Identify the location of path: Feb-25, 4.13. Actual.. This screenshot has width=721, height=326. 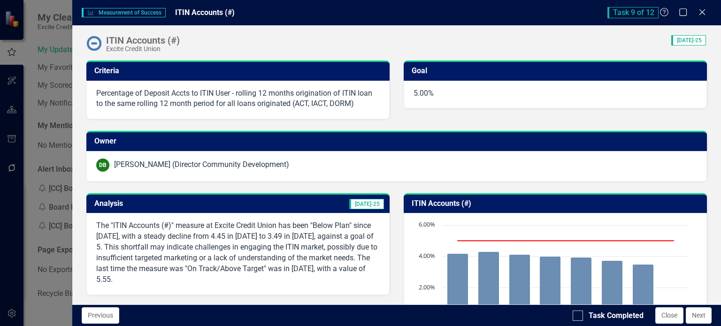
(519, 287).